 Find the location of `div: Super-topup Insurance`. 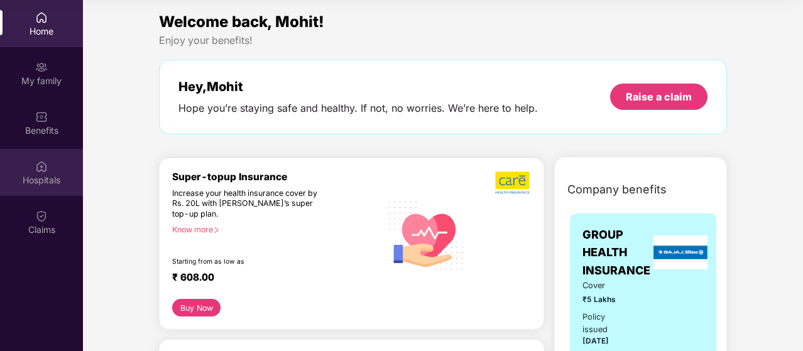

div: Super-topup Insurance is located at coordinates (276, 176).